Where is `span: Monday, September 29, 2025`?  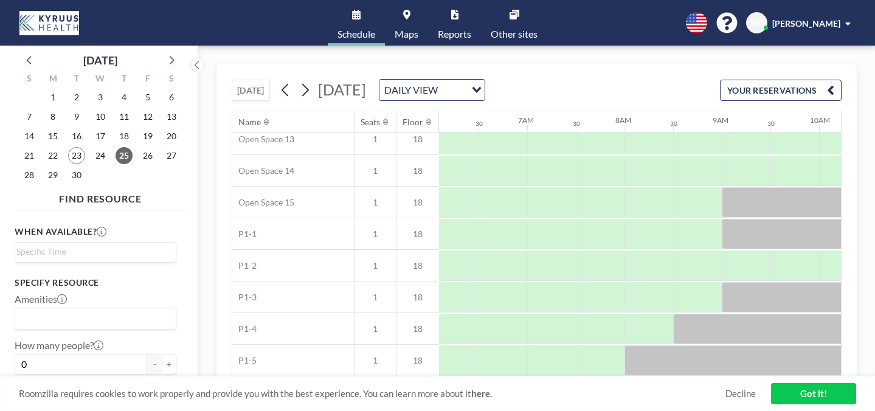 span: Monday, September 29, 2025 is located at coordinates (53, 175).